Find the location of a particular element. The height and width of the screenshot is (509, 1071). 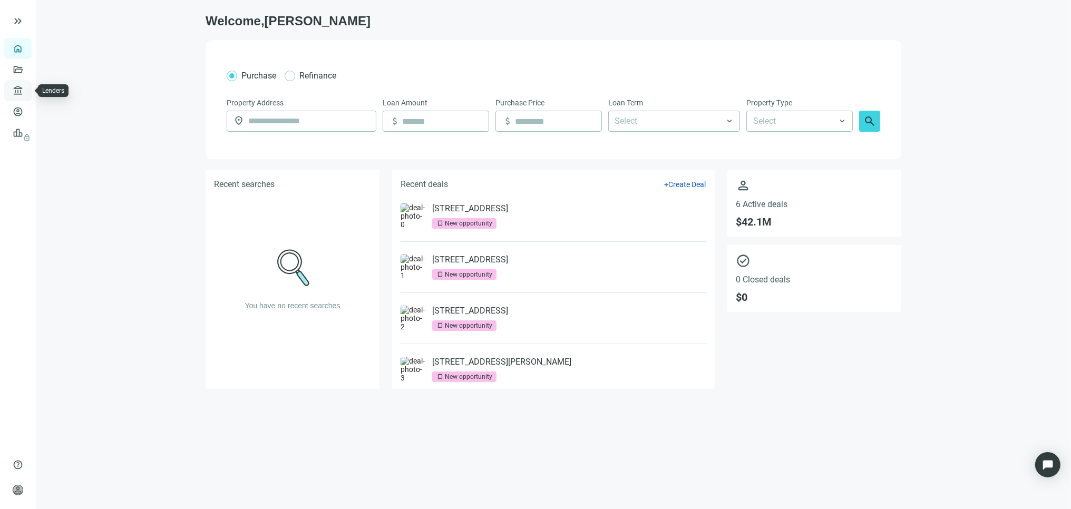

img: deal-photo-2 is located at coordinates (413, 318).